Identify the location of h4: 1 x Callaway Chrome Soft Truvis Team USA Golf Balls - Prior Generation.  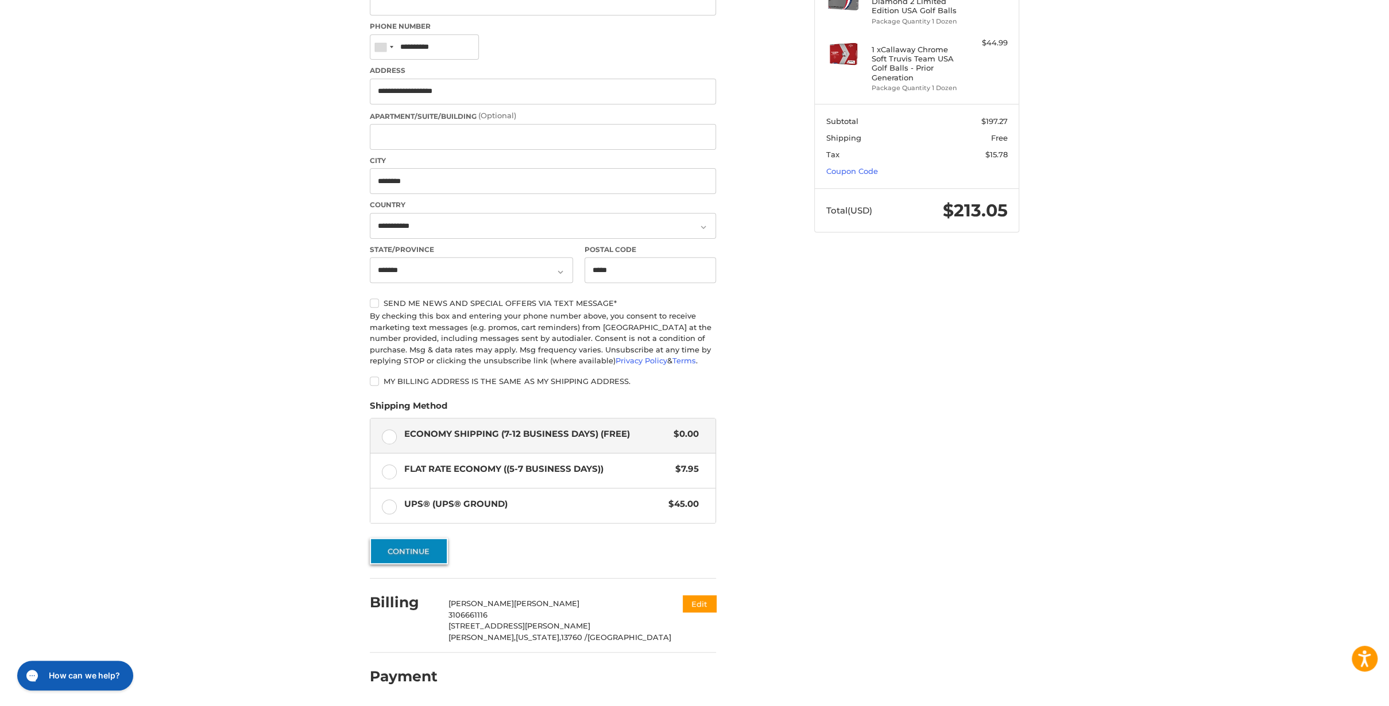
(915, 63).